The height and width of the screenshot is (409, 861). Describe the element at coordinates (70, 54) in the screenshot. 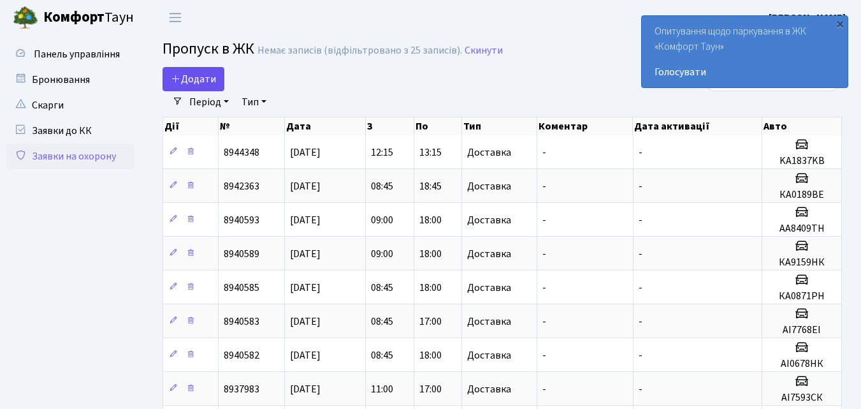

I see `a: Панель управління` at that location.